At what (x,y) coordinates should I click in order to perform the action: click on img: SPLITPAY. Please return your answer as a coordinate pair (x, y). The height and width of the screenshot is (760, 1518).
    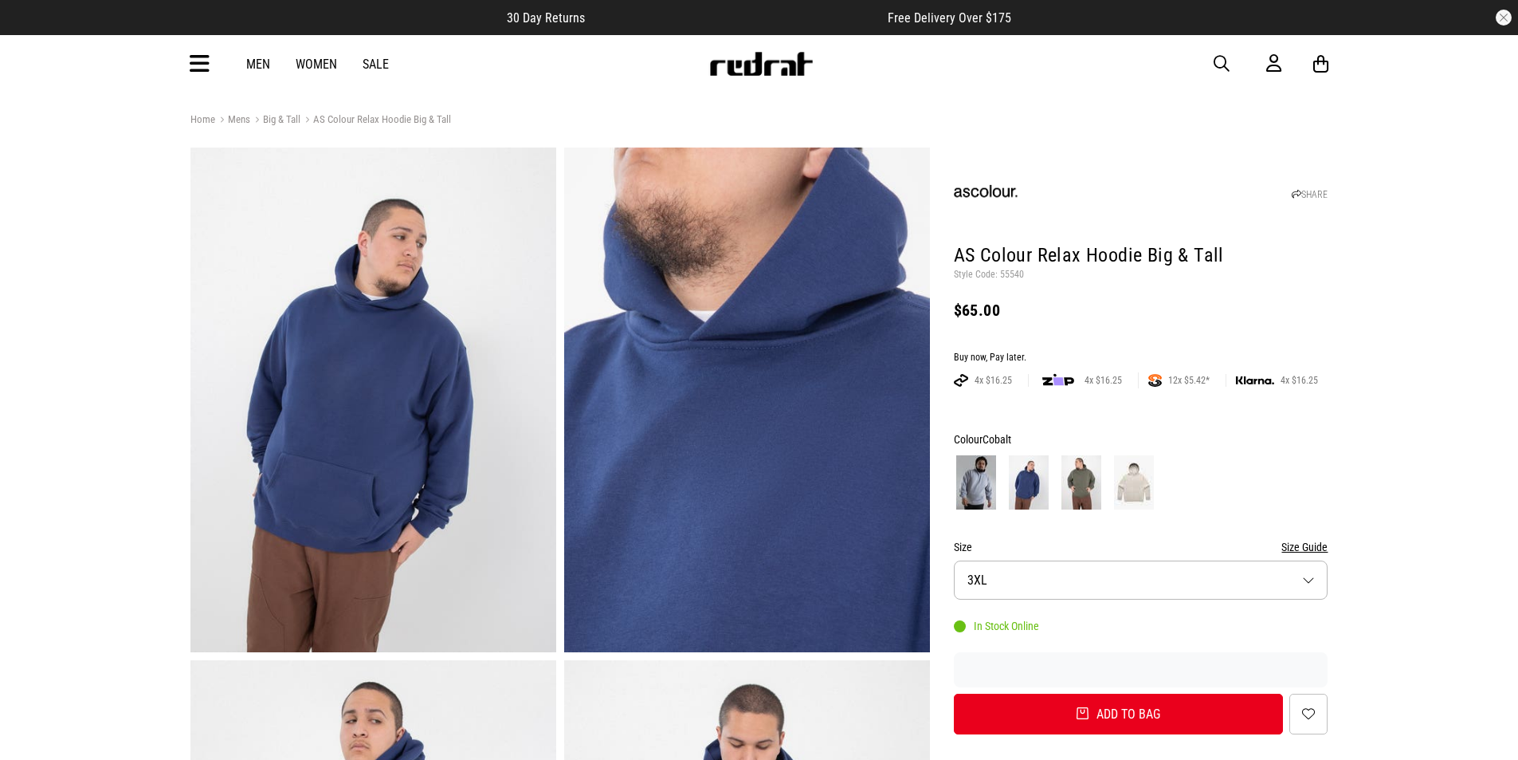
    Looking at the image, I should click on (1155, 380).